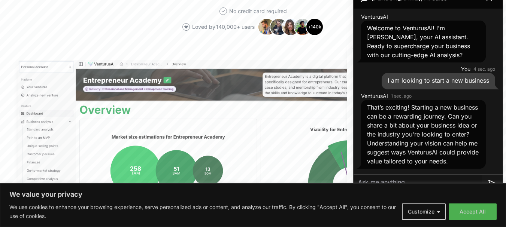  What do you see at coordinates (290, 27) in the screenshot?
I see `img: Avatar 3` at bounding box center [290, 27].